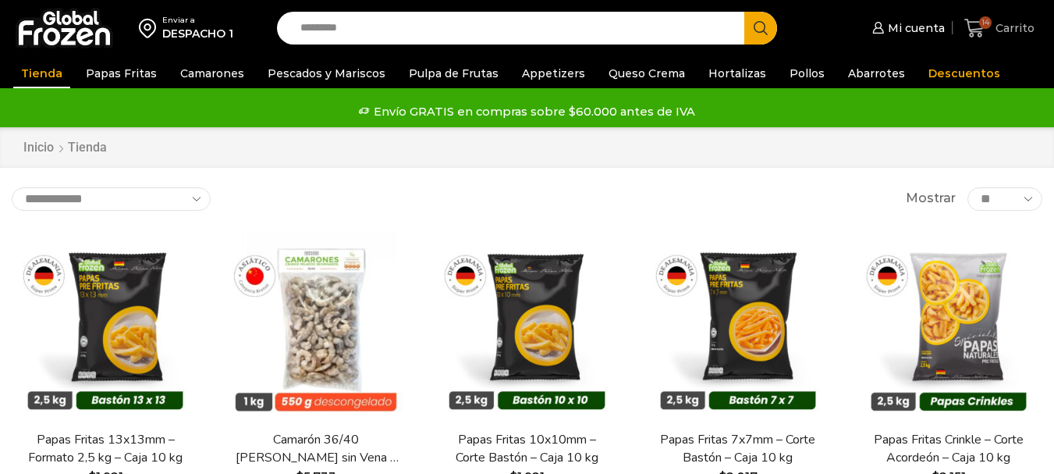 This screenshot has width=1054, height=474. What do you see at coordinates (197, 20) in the screenshot?
I see `div: Enviar a` at bounding box center [197, 20].